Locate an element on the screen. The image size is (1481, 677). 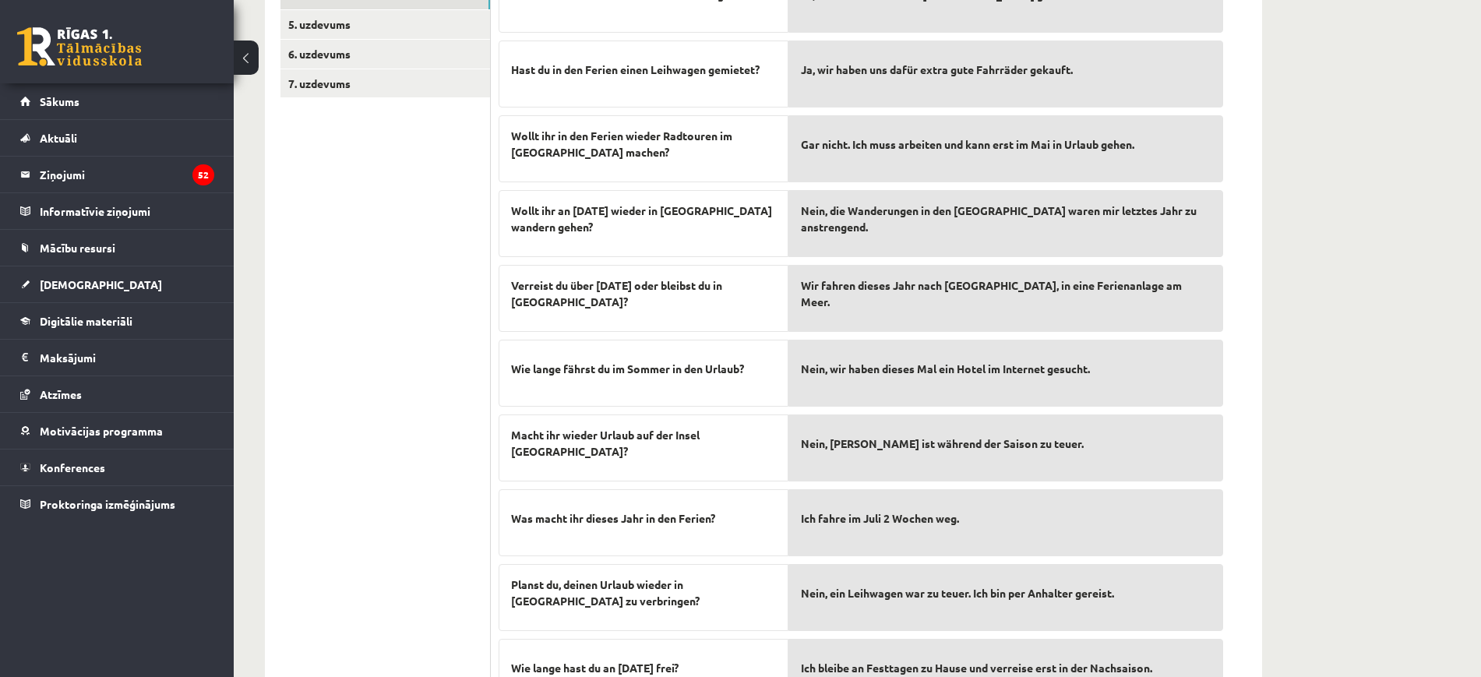
span: Ja, wir haben uns dafür extra gute Fahrräder gekauft. is located at coordinates (937, 69).